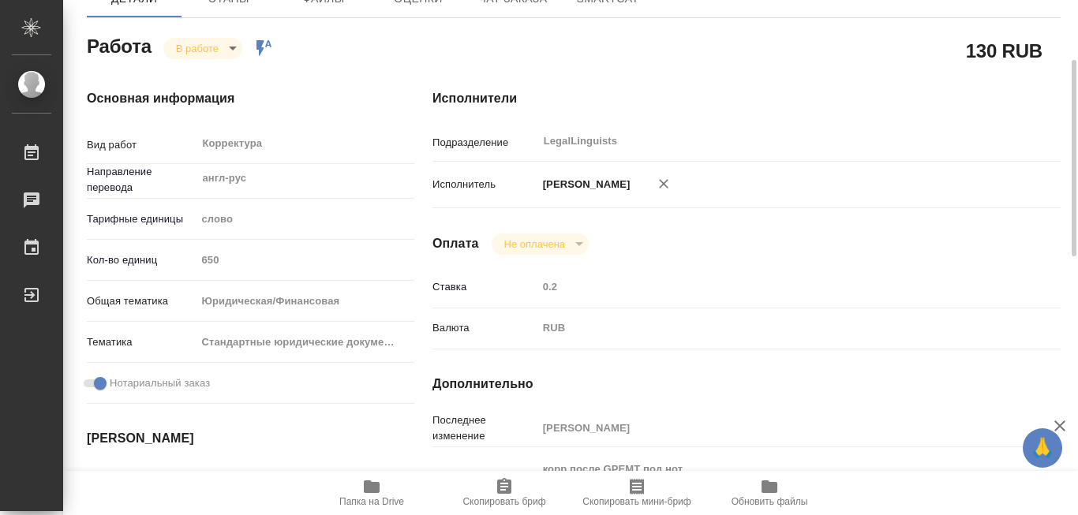 The image size is (1078, 515). I want to click on p: Вид работ, so click(141, 145).